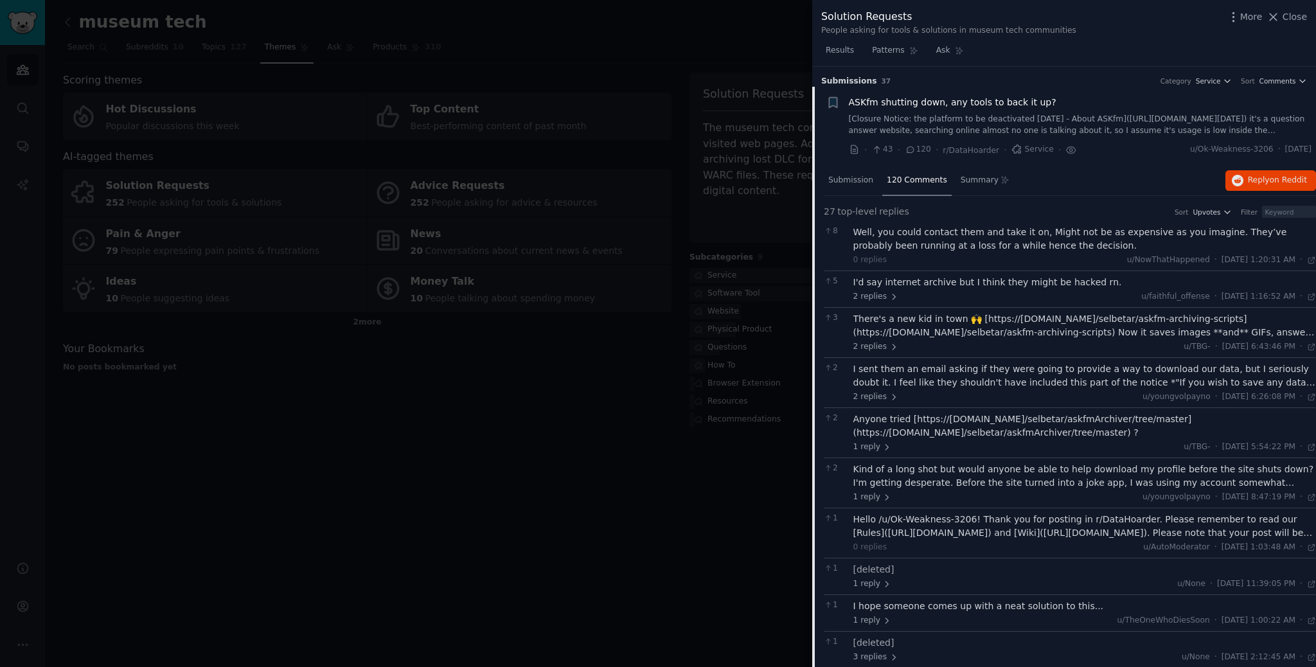 The image size is (1316, 667). Describe the element at coordinates (1289, 212) in the screenshot. I see `input: Keyword` at that location.